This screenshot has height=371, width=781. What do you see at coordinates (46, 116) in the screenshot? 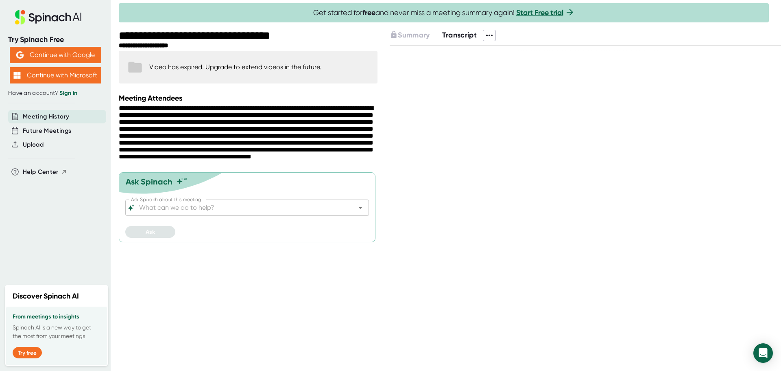
I see `span: Meeting History` at bounding box center [46, 116].